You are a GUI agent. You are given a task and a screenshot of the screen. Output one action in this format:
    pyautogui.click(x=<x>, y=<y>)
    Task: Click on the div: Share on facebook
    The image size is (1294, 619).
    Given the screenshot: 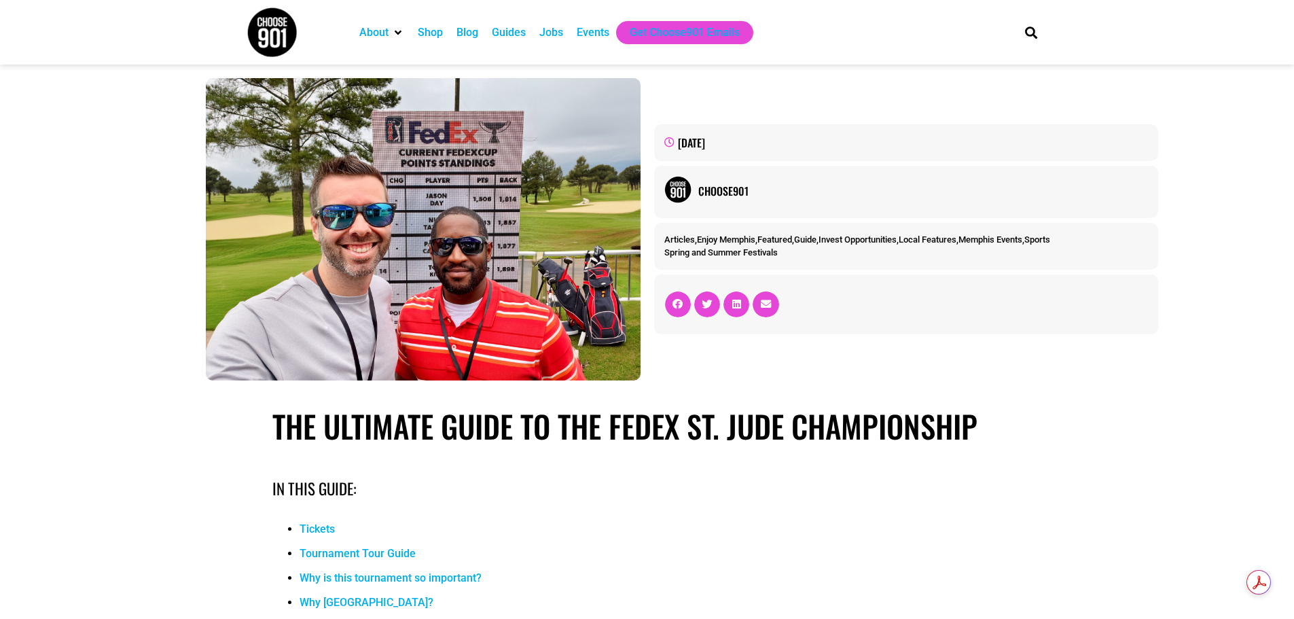 What is the action you would take?
    pyautogui.click(x=678, y=304)
    